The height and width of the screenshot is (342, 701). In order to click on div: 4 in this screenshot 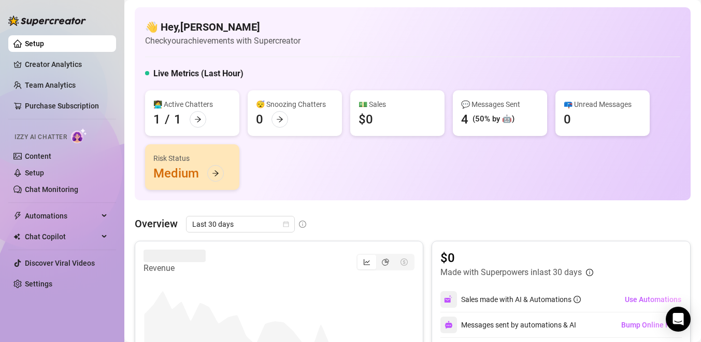, I will do `click(465, 119)`.